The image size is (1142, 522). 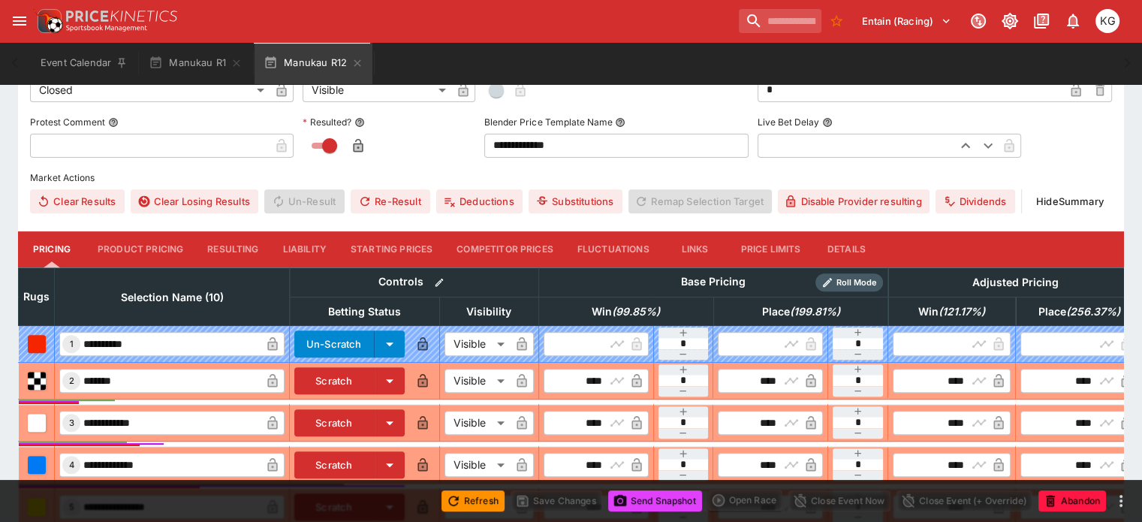 I want to click on button: Resulted?, so click(x=360, y=122).